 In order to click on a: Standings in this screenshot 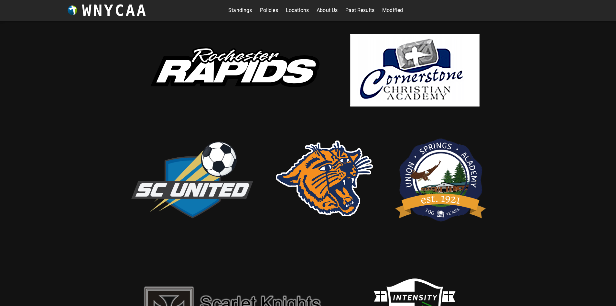, I will do `click(240, 10)`.